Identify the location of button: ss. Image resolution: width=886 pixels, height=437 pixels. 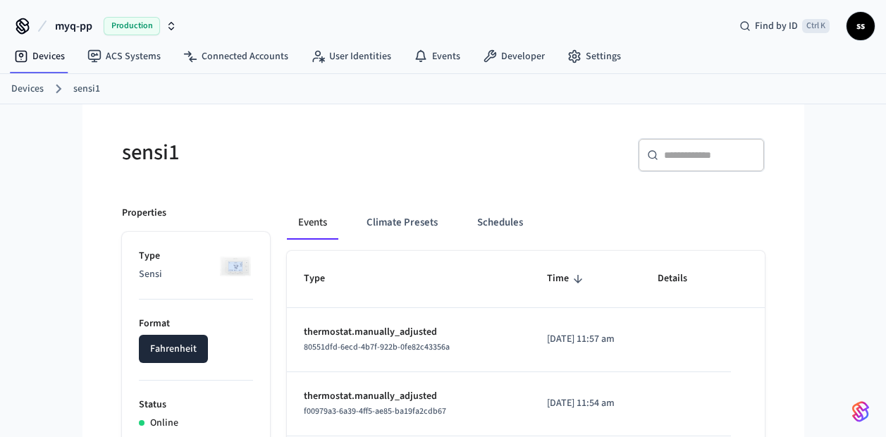
(860, 26).